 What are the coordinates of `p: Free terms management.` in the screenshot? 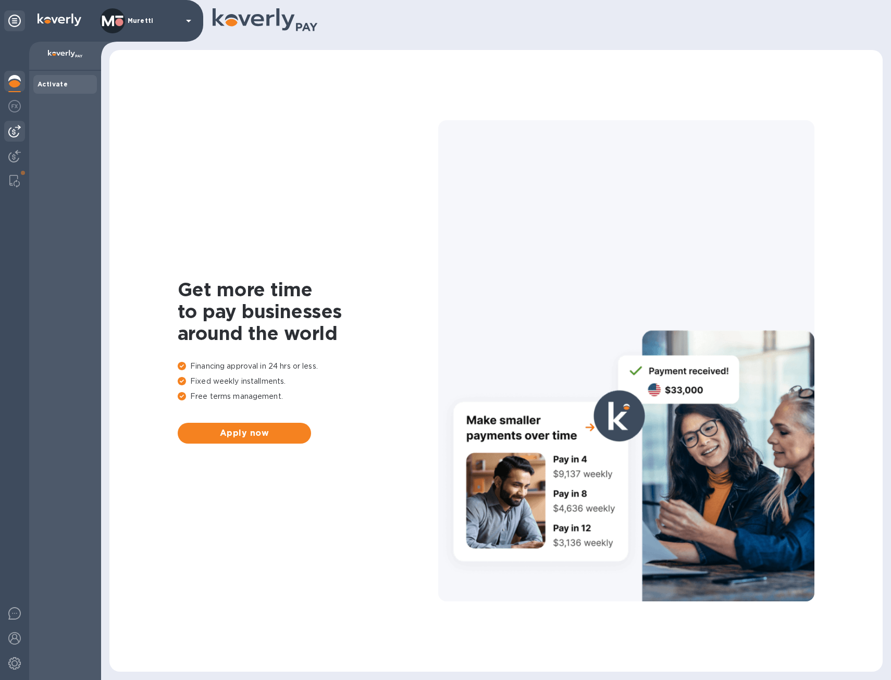 It's located at (308, 397).